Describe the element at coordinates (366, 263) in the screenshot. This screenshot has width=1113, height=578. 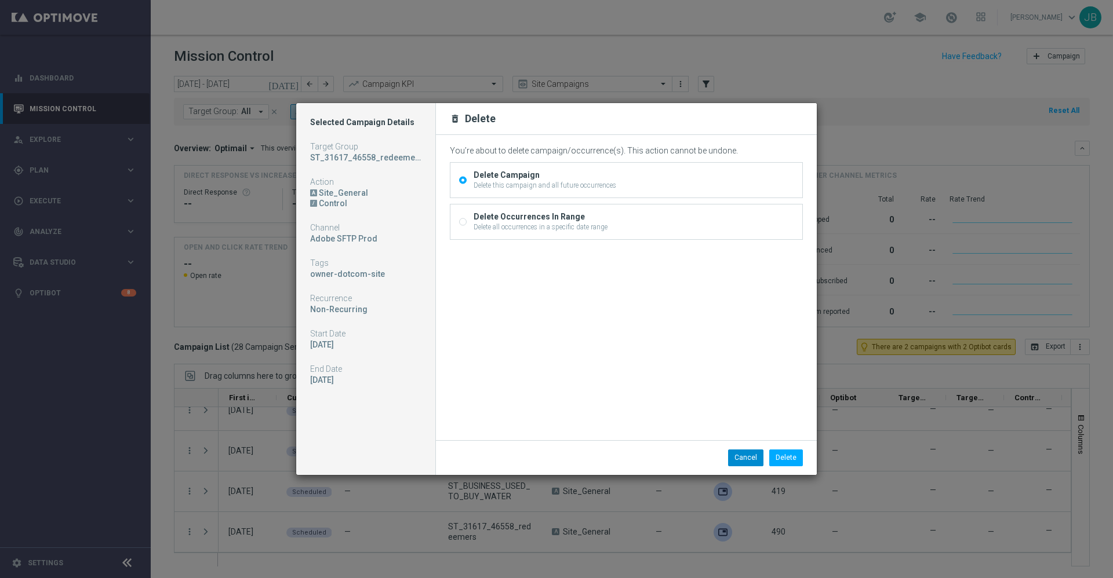
I see `div: Tags` at that location.